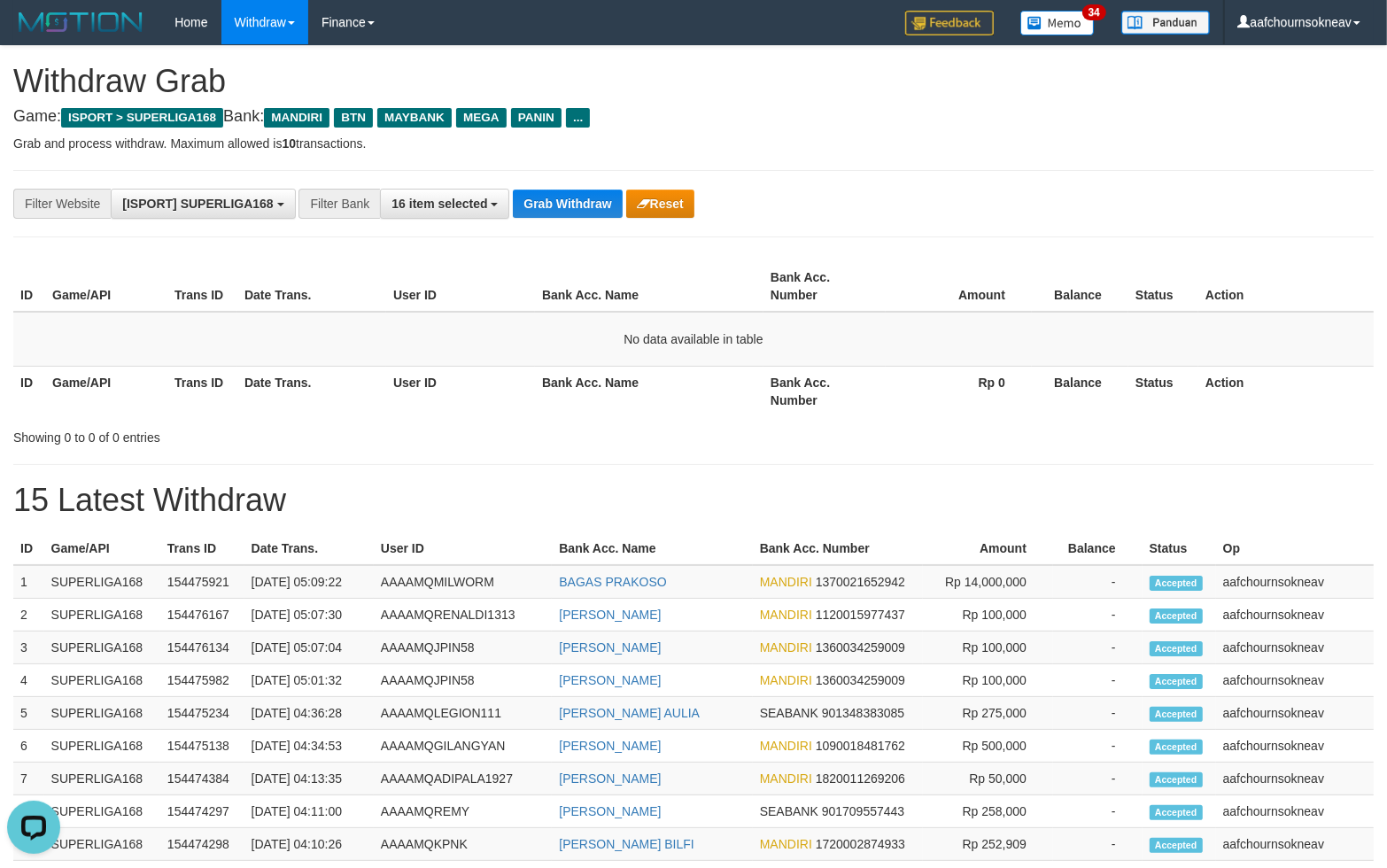  Describe the element at coordinates (202, 844) in the screenshot. I see `td: 154474298` at that location.